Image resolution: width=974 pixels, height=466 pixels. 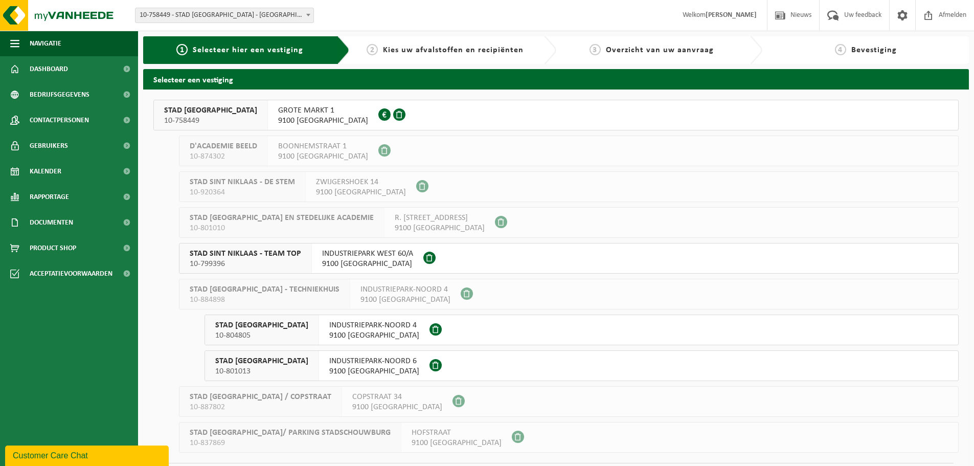 What do you see at coordinates (242, 182) in the screenshot?
I see `span: STAD SINT NIKLAAS - DE STEM` at bounding box center [242, 182].